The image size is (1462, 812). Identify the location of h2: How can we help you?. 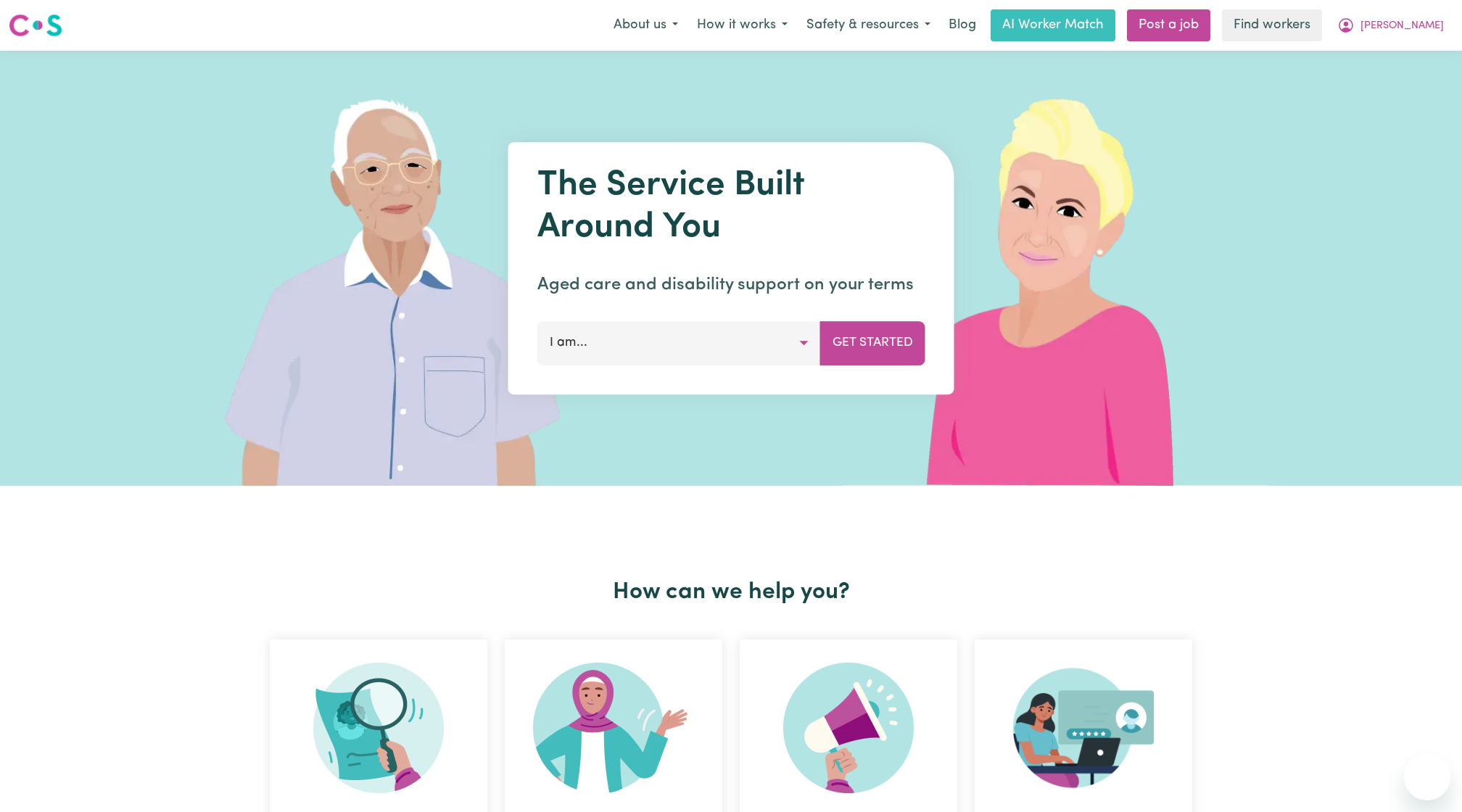
(731, 593).